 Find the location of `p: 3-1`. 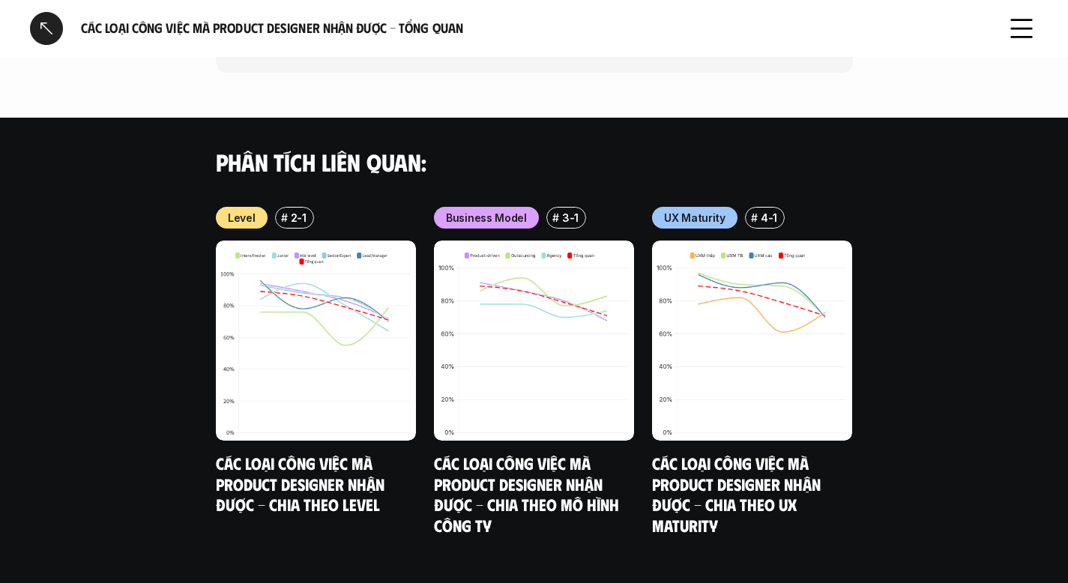

p: 3-1 is located at coordinates (571, 217).